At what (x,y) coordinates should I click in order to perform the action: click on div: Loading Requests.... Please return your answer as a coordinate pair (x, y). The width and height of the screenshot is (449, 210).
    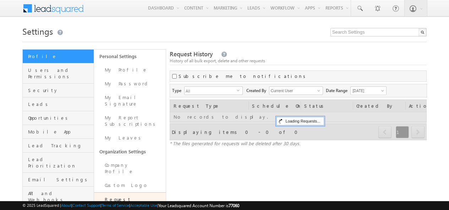
    Looking at the image, I should click on (300, 121).